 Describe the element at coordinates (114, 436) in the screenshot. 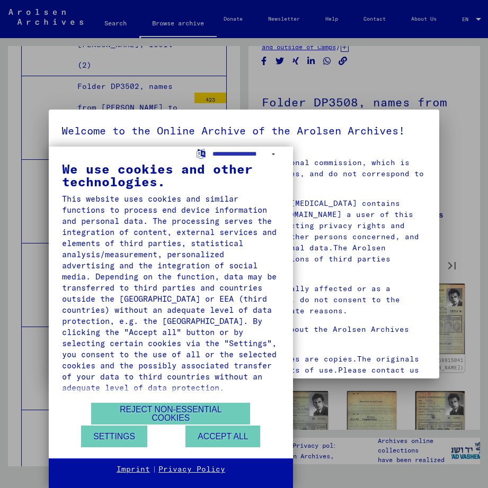

I see `button: Settings` at that location.